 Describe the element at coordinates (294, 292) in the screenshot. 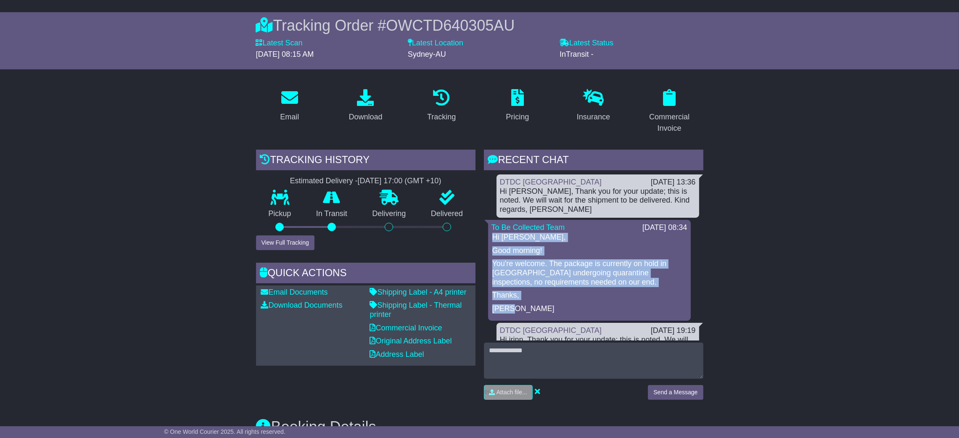

I see `a: Email Documents` at that location.